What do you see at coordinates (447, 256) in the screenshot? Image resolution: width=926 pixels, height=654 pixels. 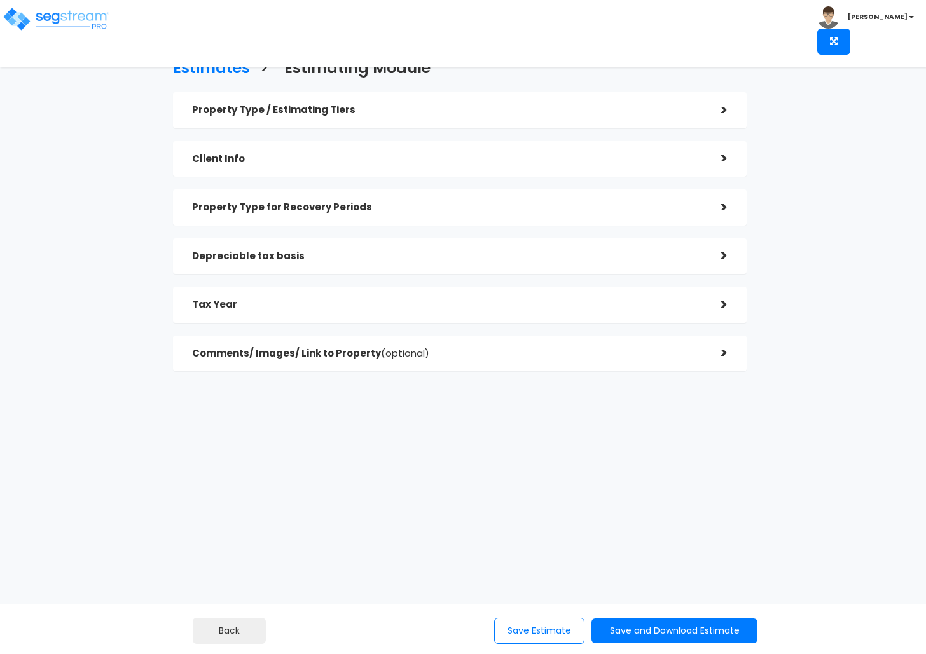 I see `h5: Depreciable tax basis` at bounding box center [447, 256].